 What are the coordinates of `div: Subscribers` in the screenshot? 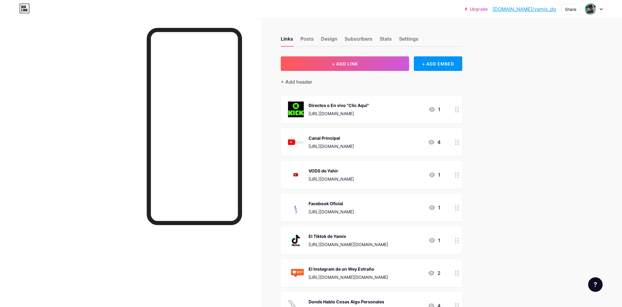 It's located at (359, 41).